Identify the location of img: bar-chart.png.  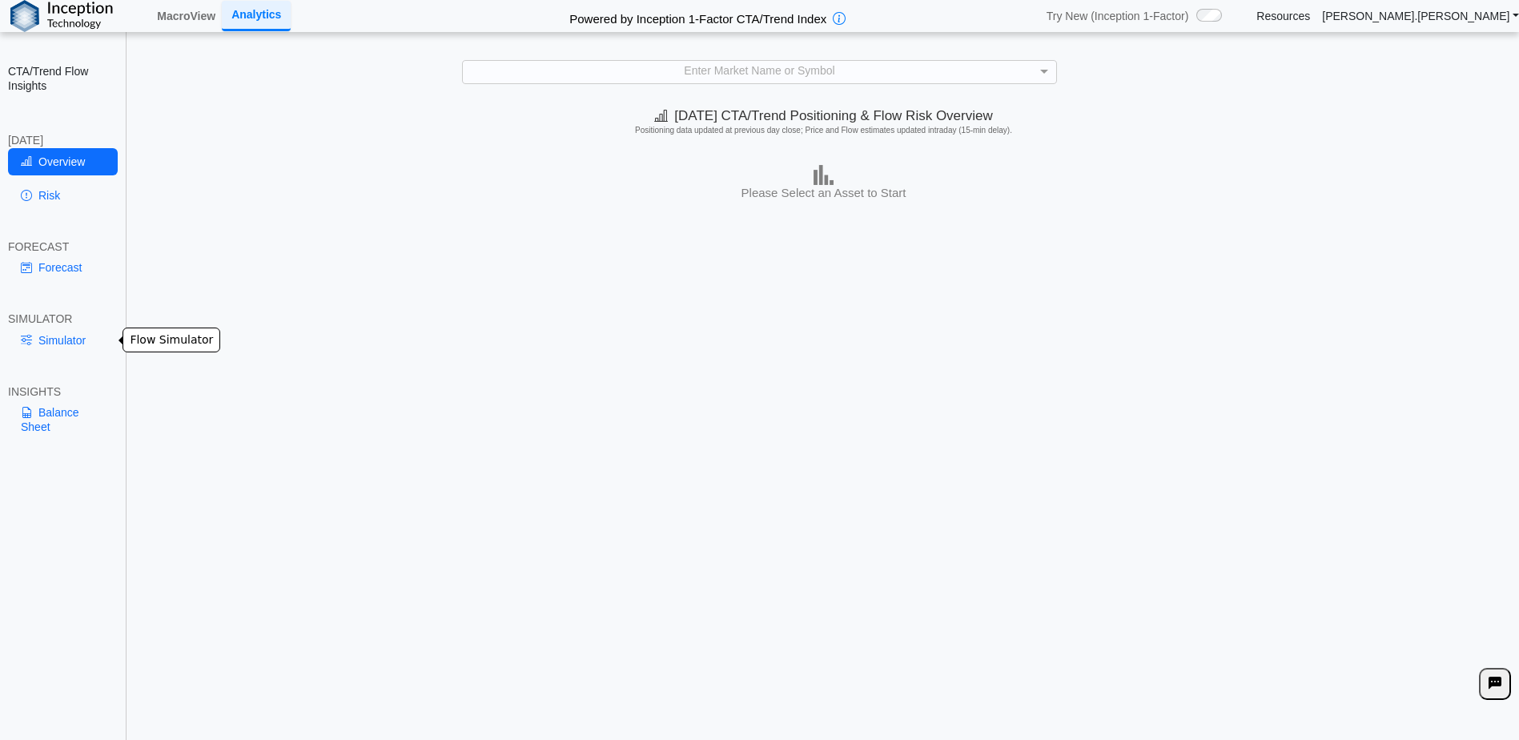
(823, 175).